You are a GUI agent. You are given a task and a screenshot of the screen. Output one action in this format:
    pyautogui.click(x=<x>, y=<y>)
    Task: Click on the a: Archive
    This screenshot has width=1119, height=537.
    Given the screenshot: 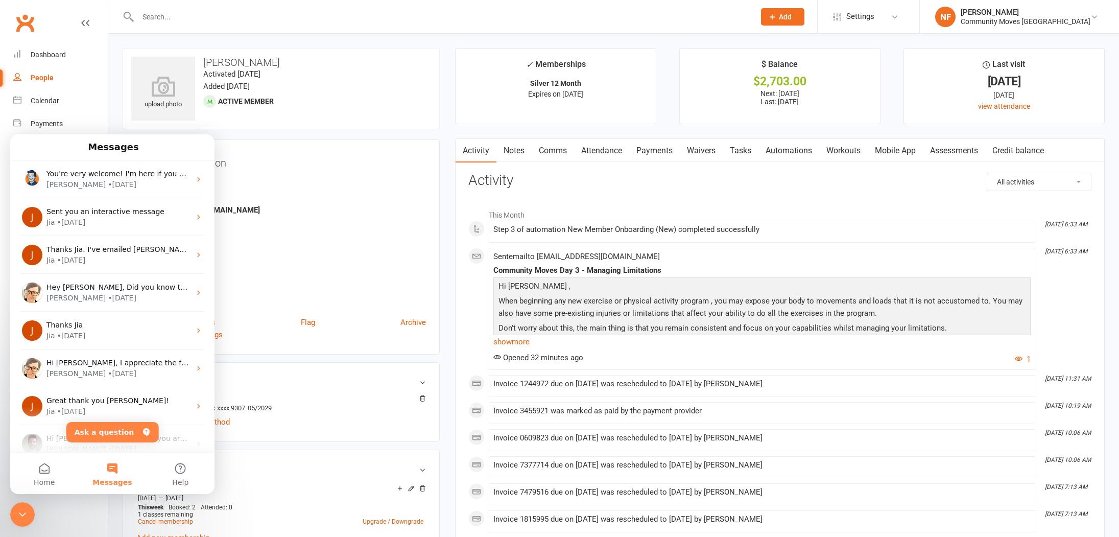 What is the action you would take?
    pyautogui.click(x=413, y=322)
    